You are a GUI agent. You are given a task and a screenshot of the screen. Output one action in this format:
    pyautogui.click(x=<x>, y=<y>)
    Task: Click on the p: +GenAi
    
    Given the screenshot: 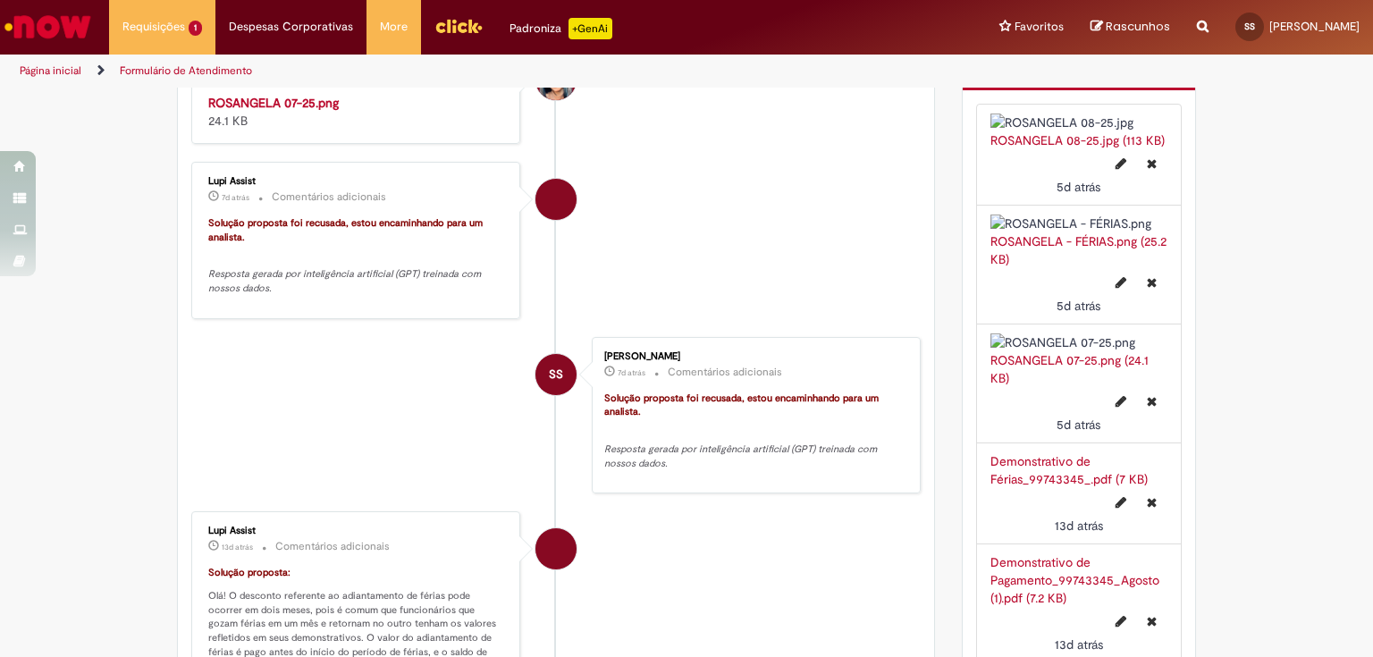 What is the action you would take?
    pyautogui.click(x=590, y=29)
    